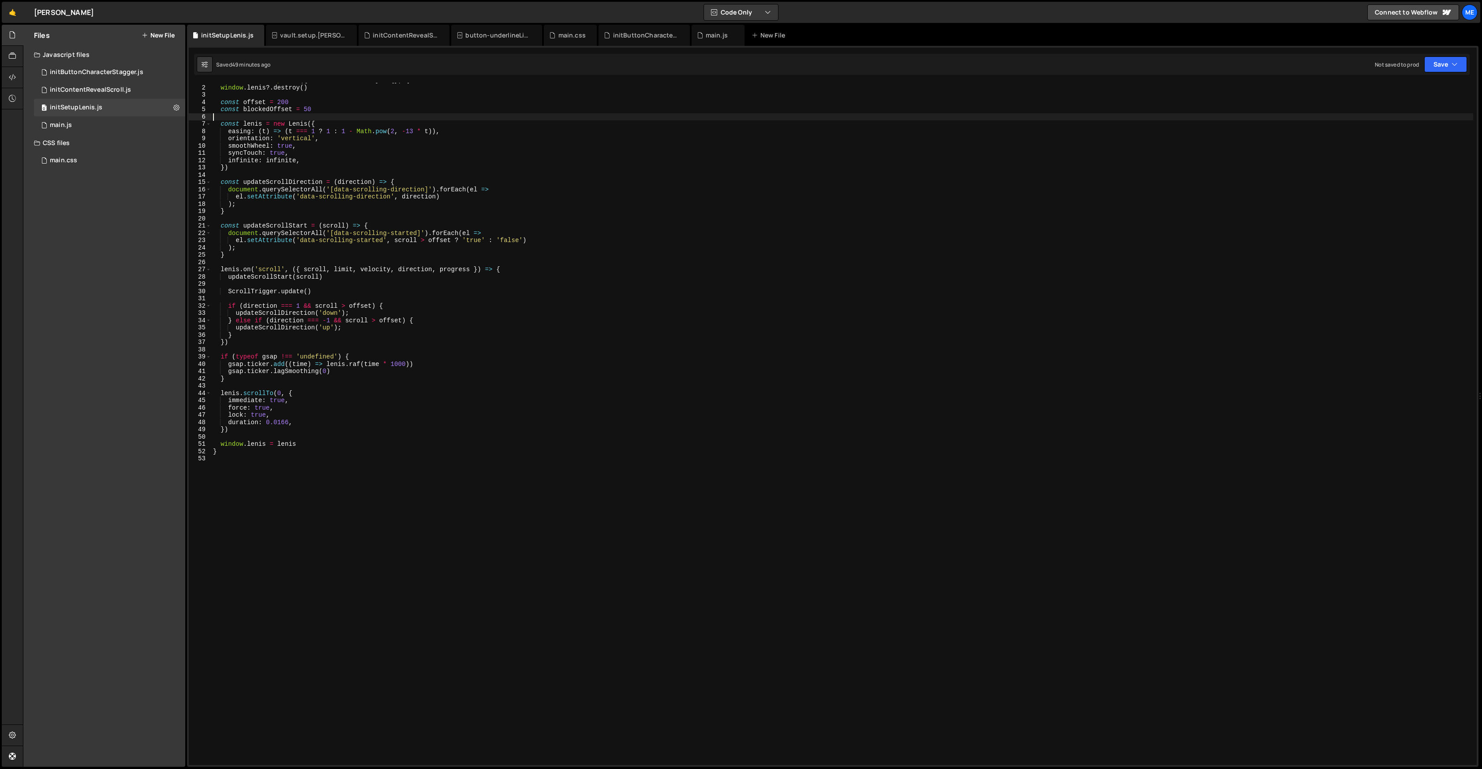  What do you see at coordinates (200, 401) in the screenshot?
I see `div: 45` at bounding box center [200, 401].